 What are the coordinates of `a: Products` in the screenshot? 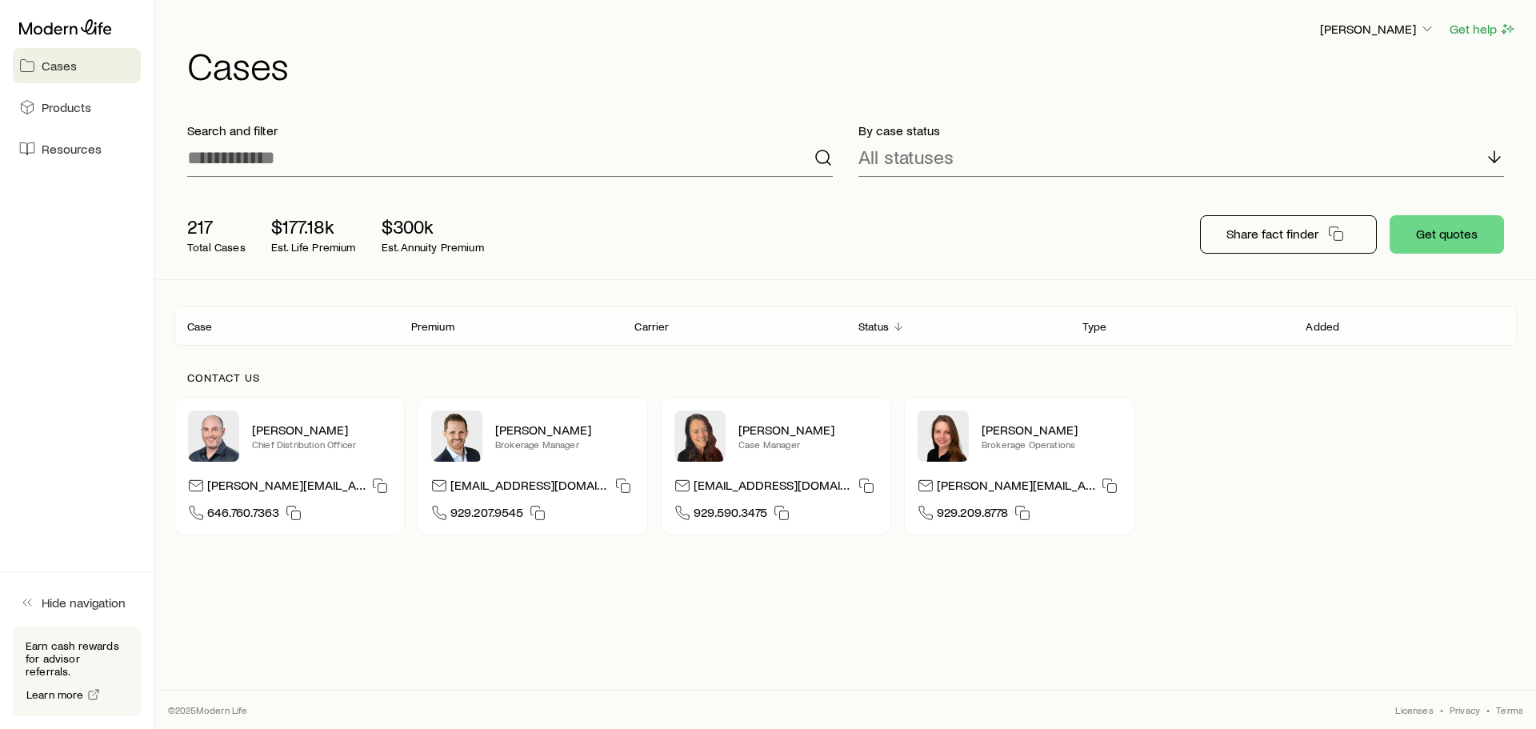 It's located at (77, 107).